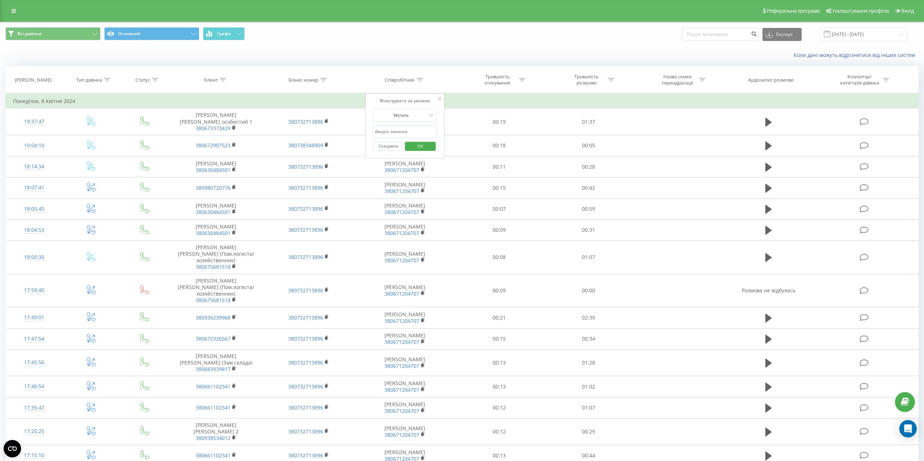 This screenshot has width=924, height=461. Describe the element at coordinates (908, 429) in the screenshot. I see `div: Open Intercom Messenger` at that location.